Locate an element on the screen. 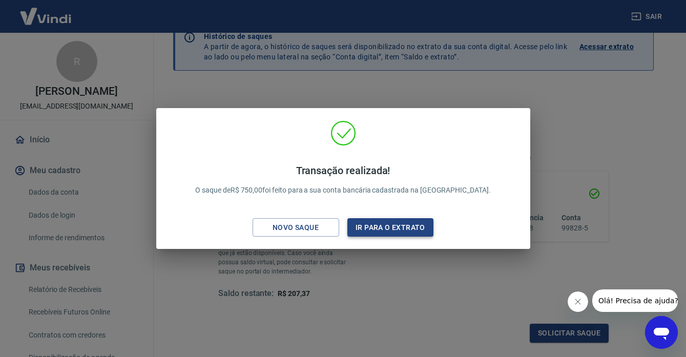  span: Olá! Precisa de ajuda? is located at coordinates (46, 11).